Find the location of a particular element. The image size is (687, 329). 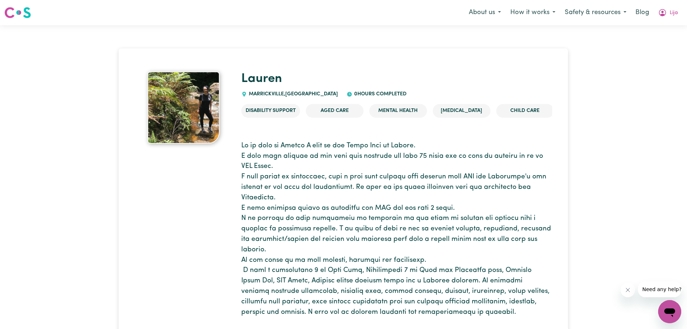

a: Lauren is located at coordinates (261, 79).